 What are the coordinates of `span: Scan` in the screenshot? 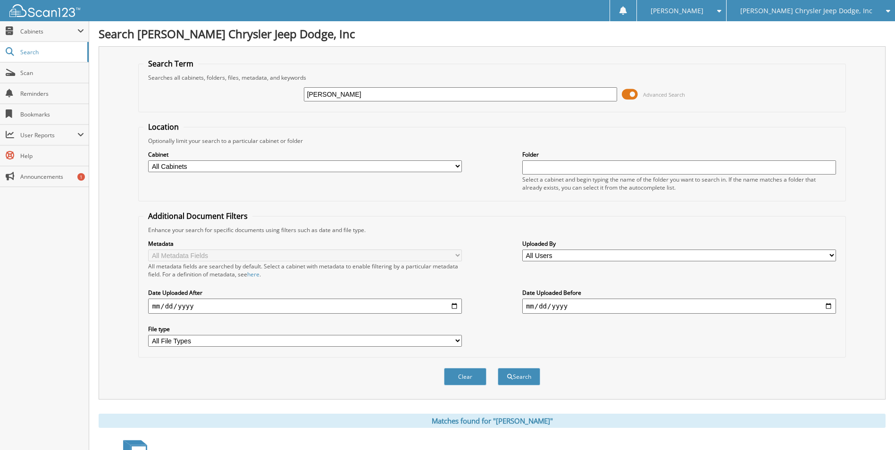 It's located at (52, 73).